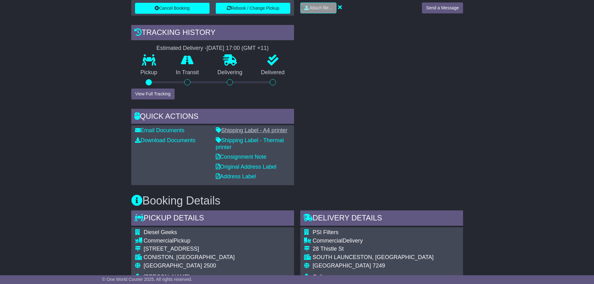 The height and width of the screenshot is (284, 594). I want to click on a: Shipping Label - Thermal printer, so click(250, 144).